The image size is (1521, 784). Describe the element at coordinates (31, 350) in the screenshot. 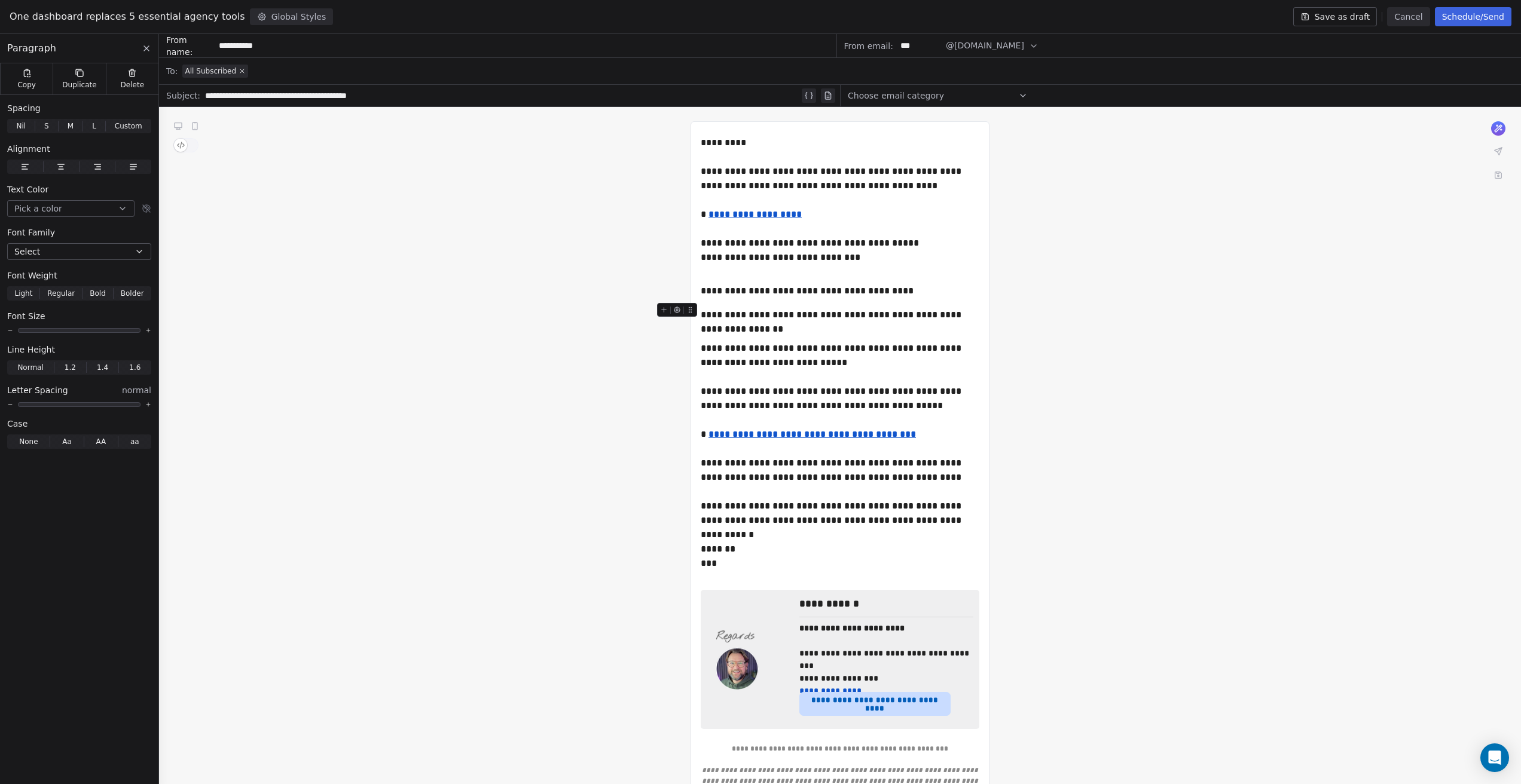

I see `span: Line Height` at that location.